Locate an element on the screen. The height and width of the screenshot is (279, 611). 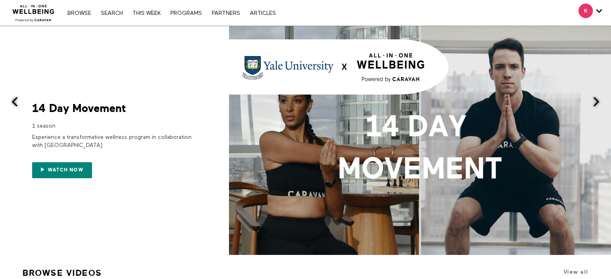
span: View all is located at coordinates (576, 272).